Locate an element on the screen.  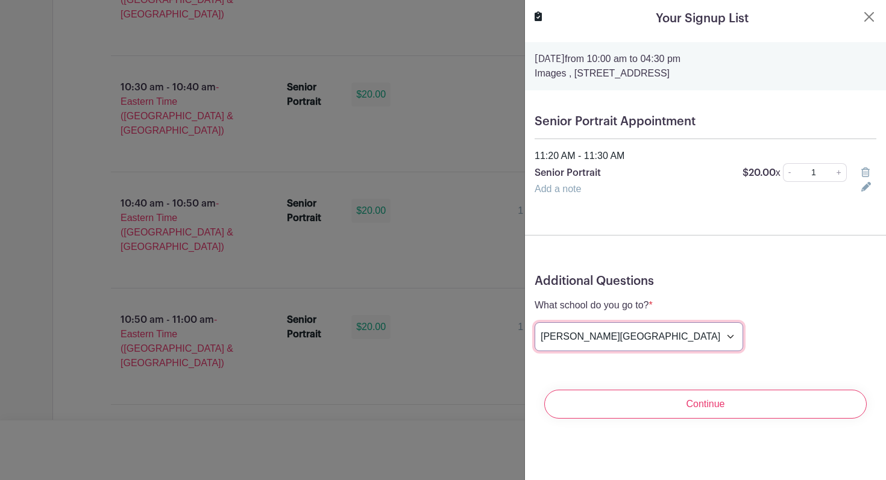
p: from 10:00 am to 04:30 pm is located at coordinates (705, 59).